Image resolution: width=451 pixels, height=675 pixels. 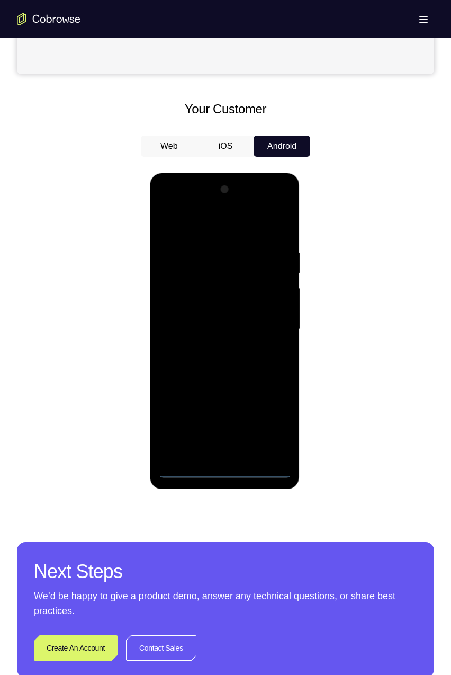 What do you see at coordinates (49, 19) in the screenshot?
I see `a: Go to the home page` at bounding box center [49, 19].